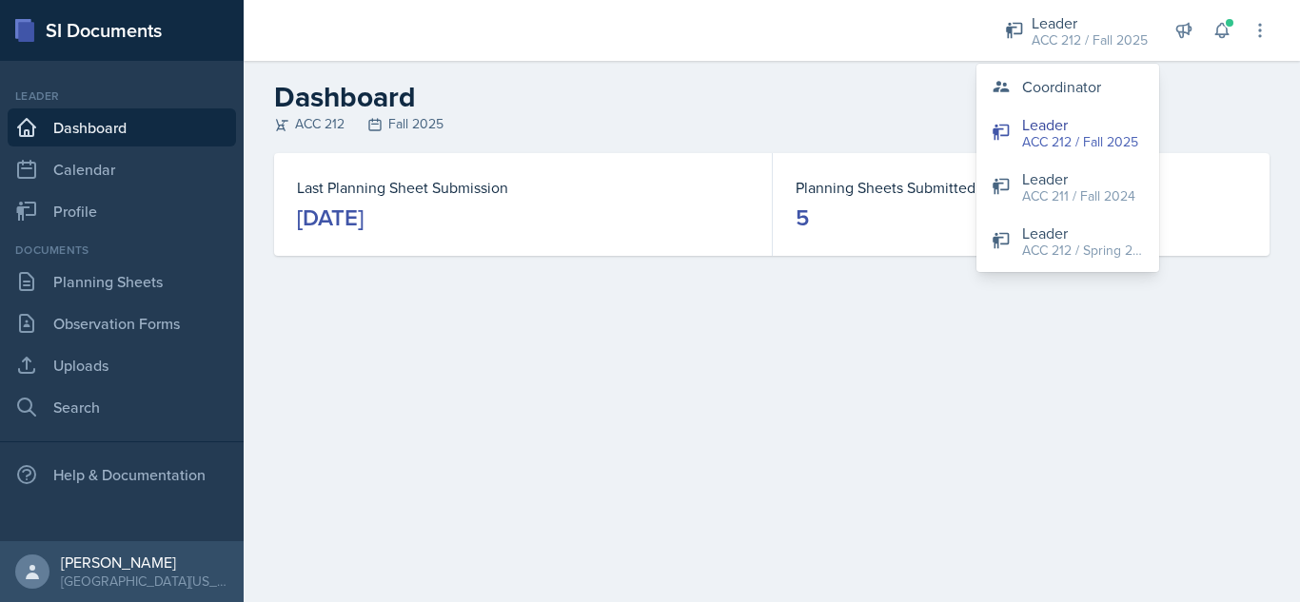  Describe the element at coordinates (1068, 132) in the screenshot. I see `button: Leader ACC 212 / Fall 2025` at that location.